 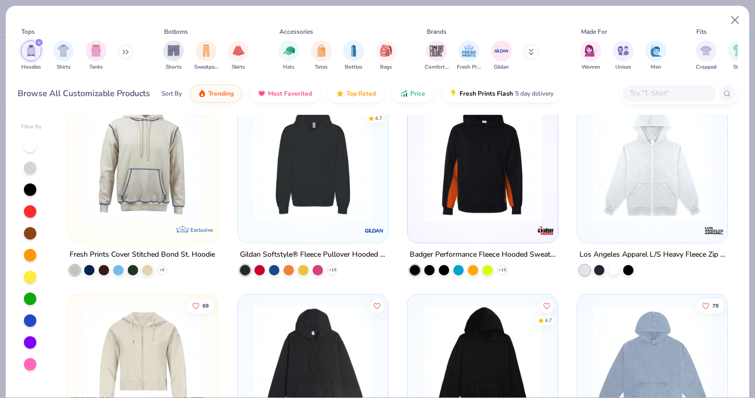 What do you see at coordinates (655, 56) in the screenshot?
I see `div: filter for Men` at bounding box center [655, 56].